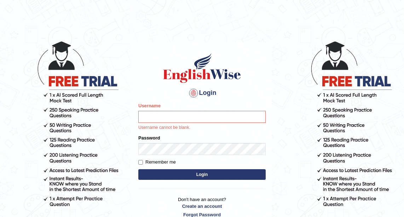 This screenshot has height=217, width=404. What do you see at coordinates (202, 128) in the screenshot?
I see `p: Username cannot be blank.` at bounding box center [202, 128].